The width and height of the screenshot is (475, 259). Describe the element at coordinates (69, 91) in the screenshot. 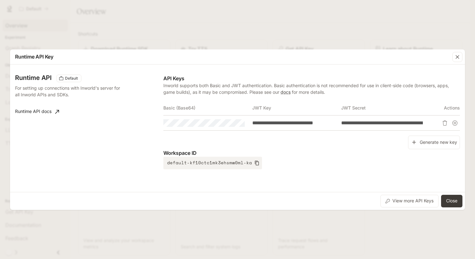

I see `p: For setting up connections with Inworld's server for all Inworld APIs and SDKs.` at that location.